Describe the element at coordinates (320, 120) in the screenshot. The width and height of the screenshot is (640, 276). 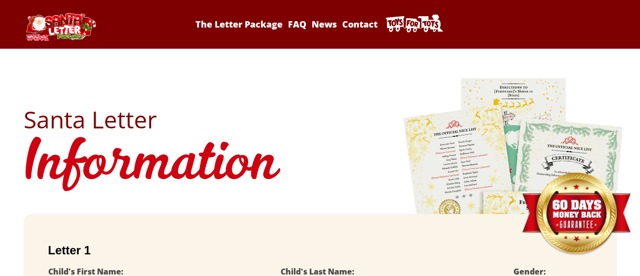
I see `h2: Santa Letter` at that location.